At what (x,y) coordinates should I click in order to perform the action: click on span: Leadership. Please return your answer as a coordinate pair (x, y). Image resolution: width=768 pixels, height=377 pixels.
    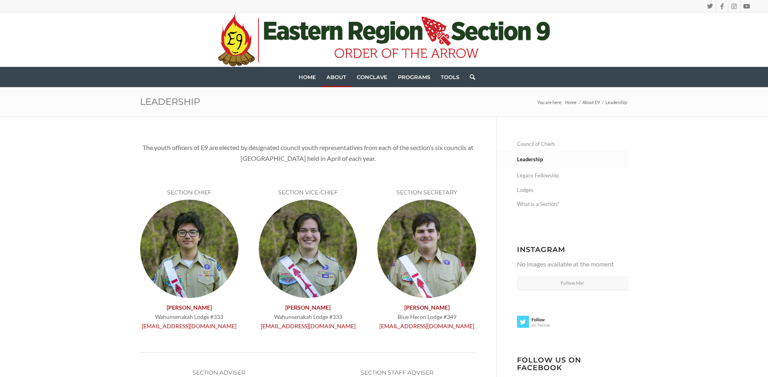
    Looking at the image, I should click on (616, 102).